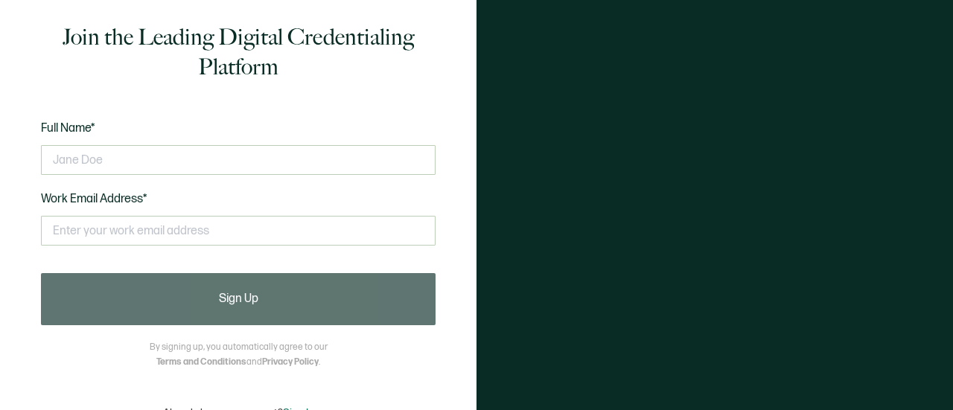  I want to click on span: Full Name*, so click(68, 128).